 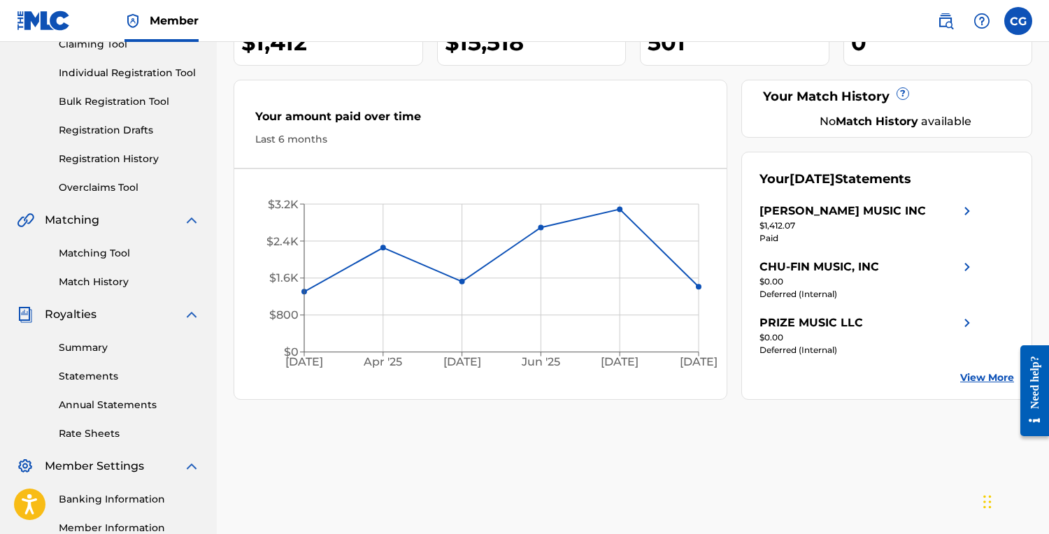 I want to click on a: Registration History, so click(x=129, y=159).